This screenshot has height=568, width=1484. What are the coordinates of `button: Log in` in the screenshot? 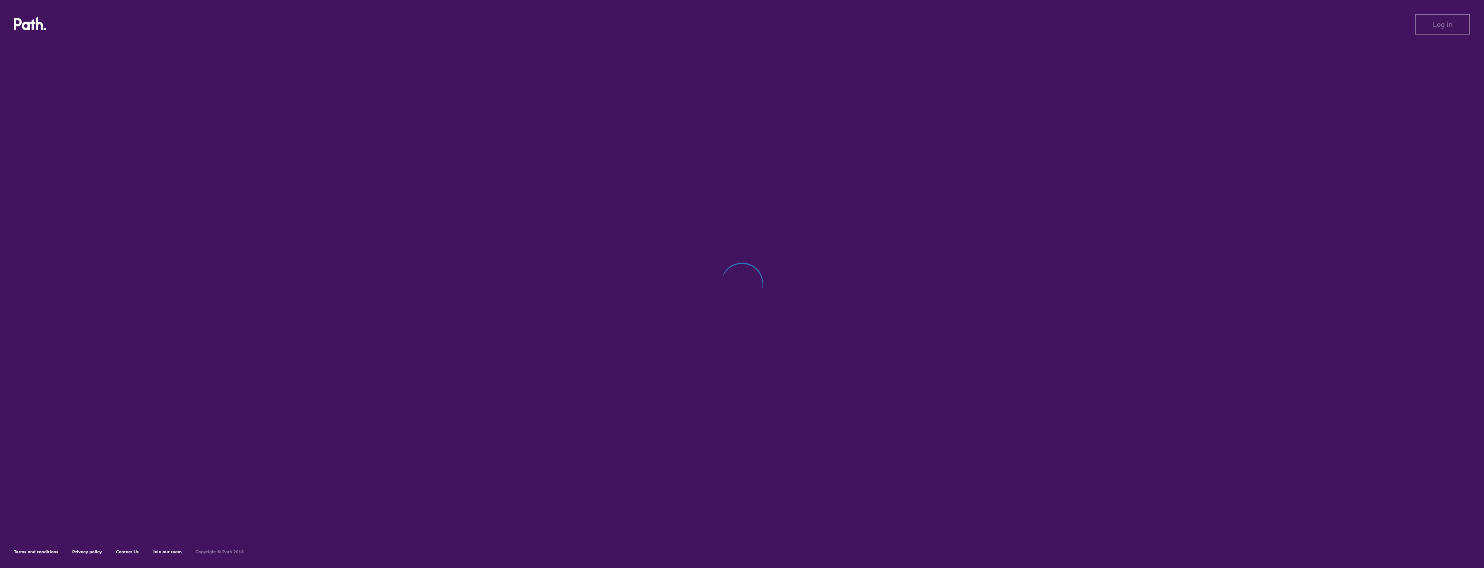 It's located at (1442, 24).